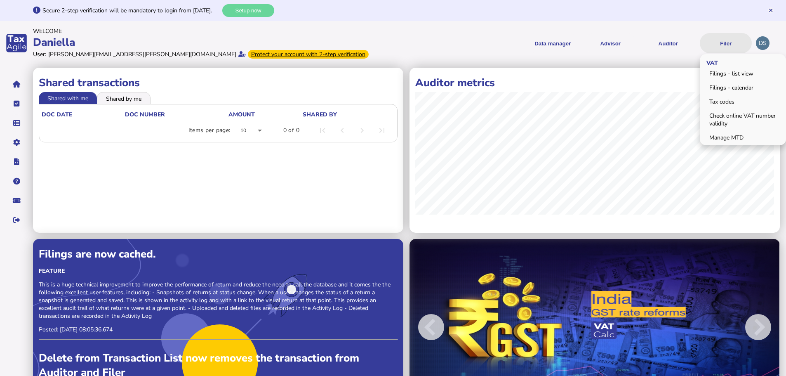 This screenshot has height=376, width=786. What do you see at coordinates (763, 43) in the screenshot?
I see `div: Profile settings` at bounding box center [763, 43].